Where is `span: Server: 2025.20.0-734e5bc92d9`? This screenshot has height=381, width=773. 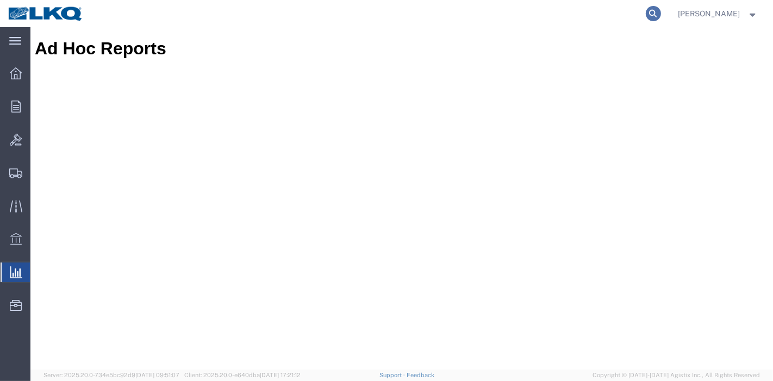 span: Server: 2025.20.0-734e5bc92d9 is located at coordinates (111, 375).